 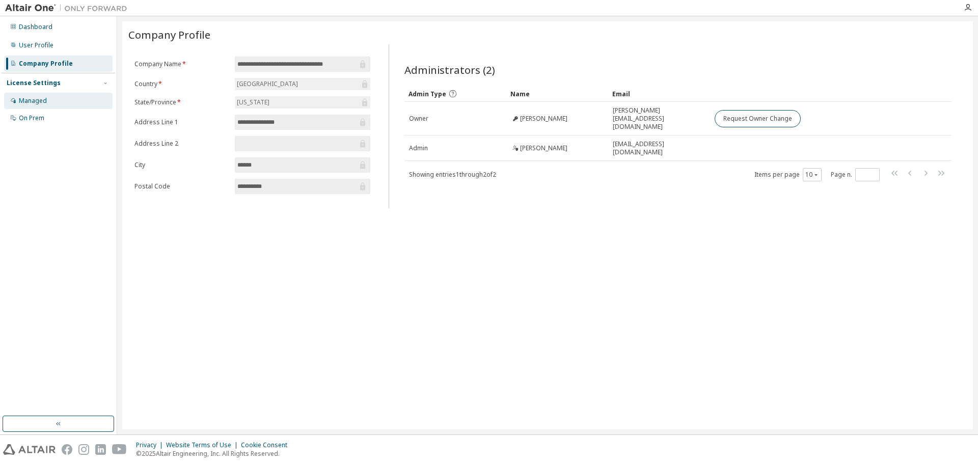 What do you see at coordinates (557, 94) in the screenshot?
I see `div: Name` at bounding box center [557, 94].